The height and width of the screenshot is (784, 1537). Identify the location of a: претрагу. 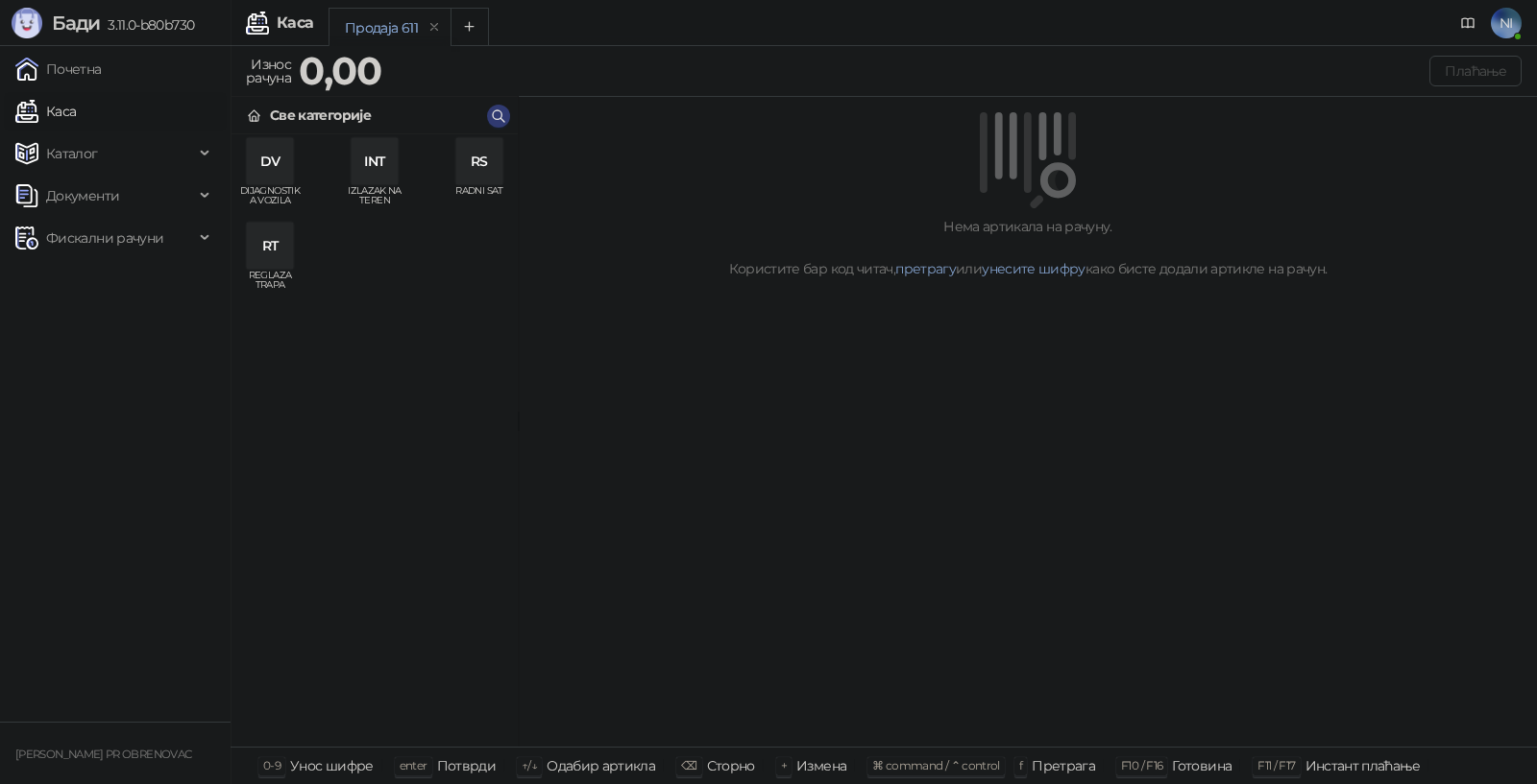
(925, 269).